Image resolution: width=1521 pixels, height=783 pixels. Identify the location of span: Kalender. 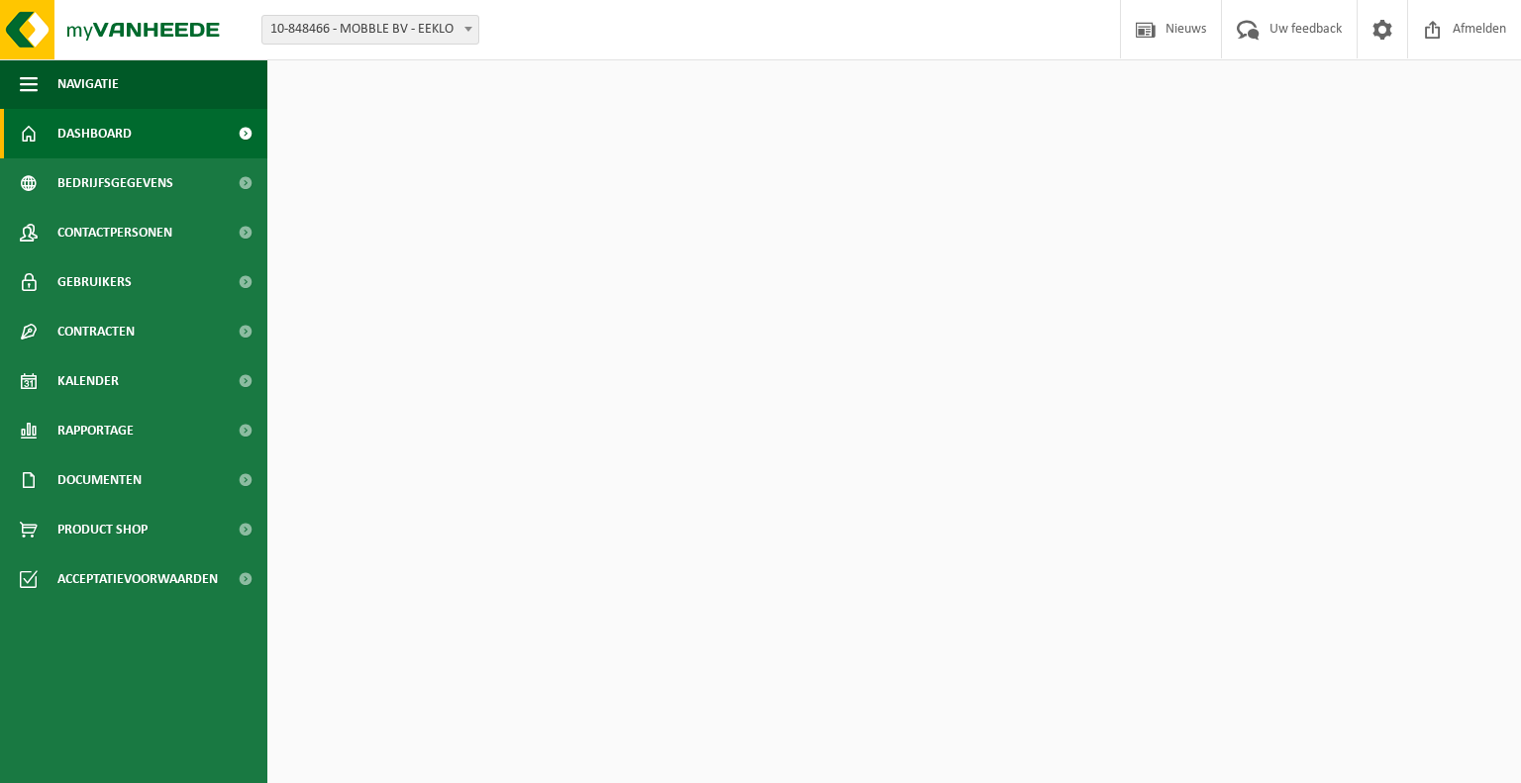
(88, 381).